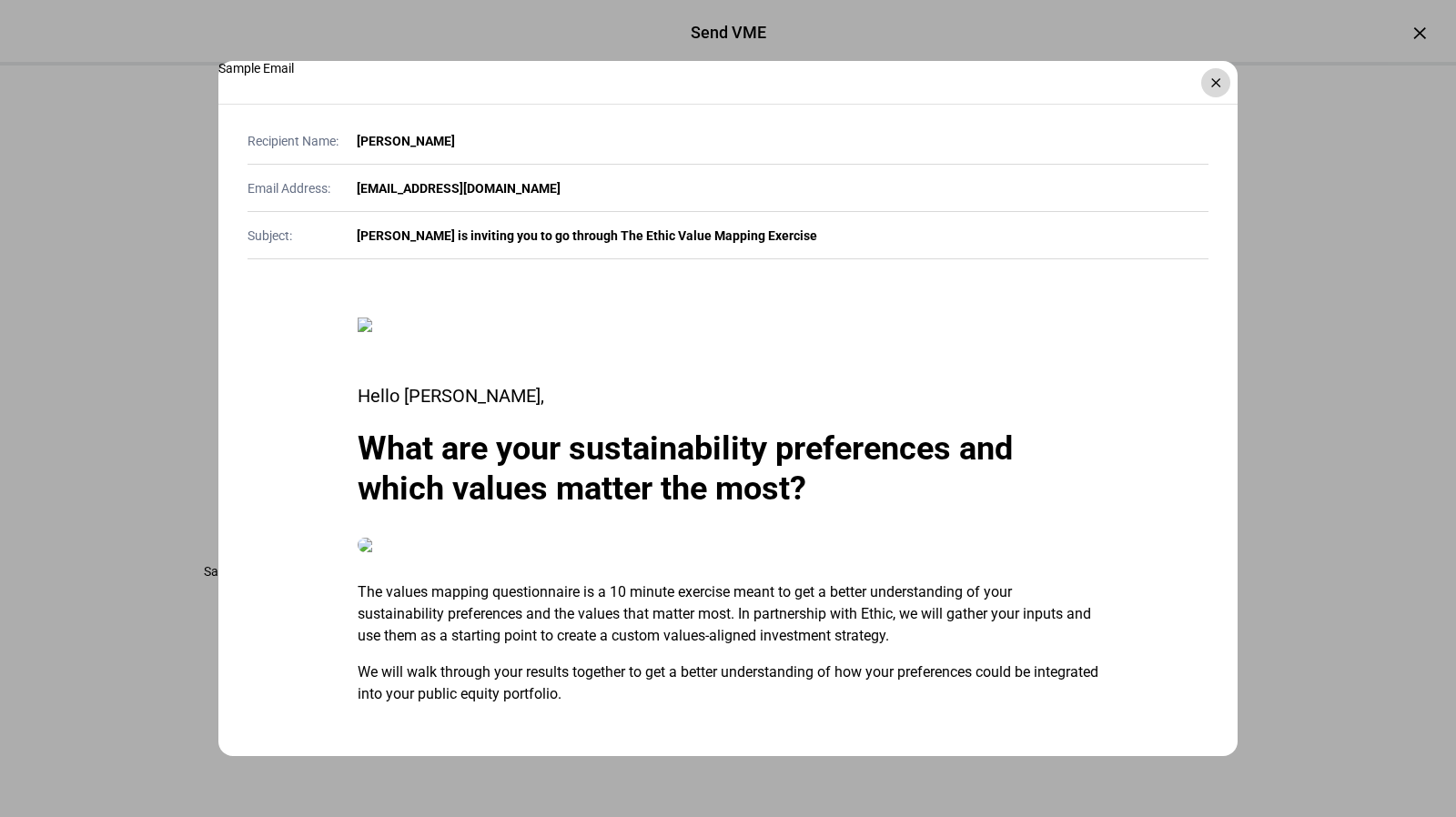 Image resolution: width=1456 pixels, height=817 pixels. I want to click on p: We will walk through your results together to get a better understanding of how your preferences ..., so click(728, 683).